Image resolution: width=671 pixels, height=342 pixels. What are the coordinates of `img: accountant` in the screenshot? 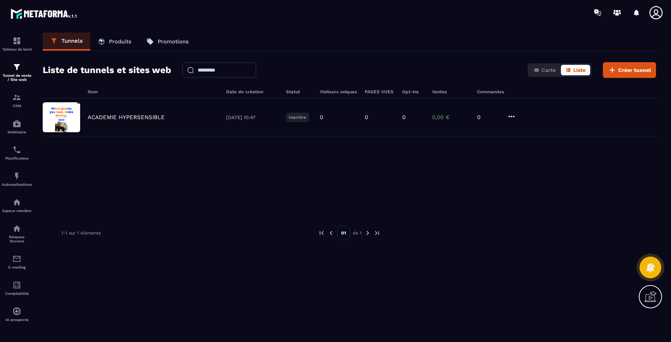 It's located at (17, 285).